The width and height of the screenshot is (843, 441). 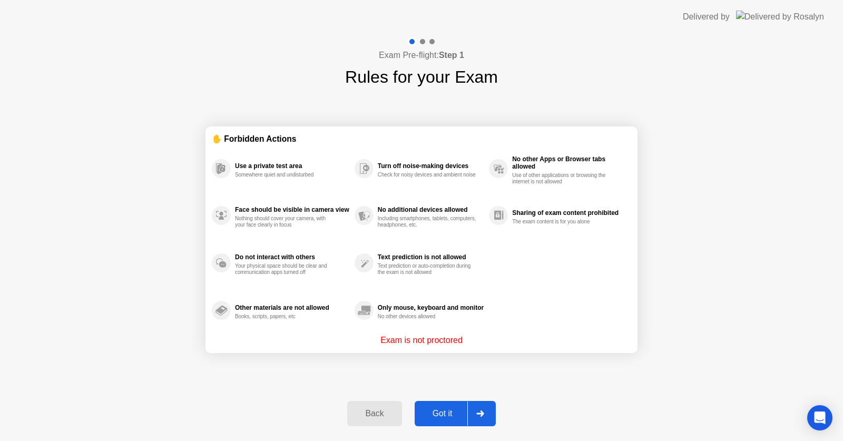 What do you see at coordinates (284, 175) in the screenshot?
I see `div: Somewhere quiet and undisturbed` at bounding box center [284, 175].